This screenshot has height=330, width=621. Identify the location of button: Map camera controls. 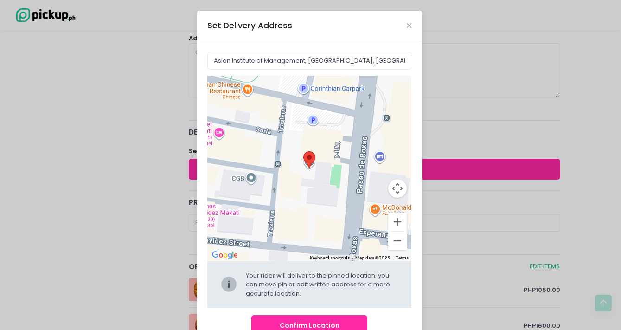
(397, 188).